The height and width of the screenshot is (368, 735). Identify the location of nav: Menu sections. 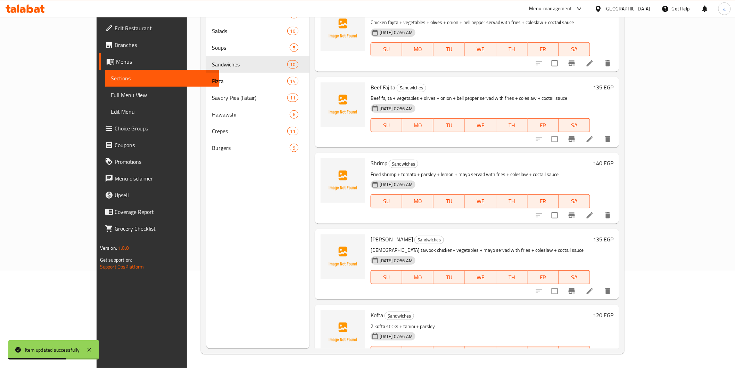
(258, 81).